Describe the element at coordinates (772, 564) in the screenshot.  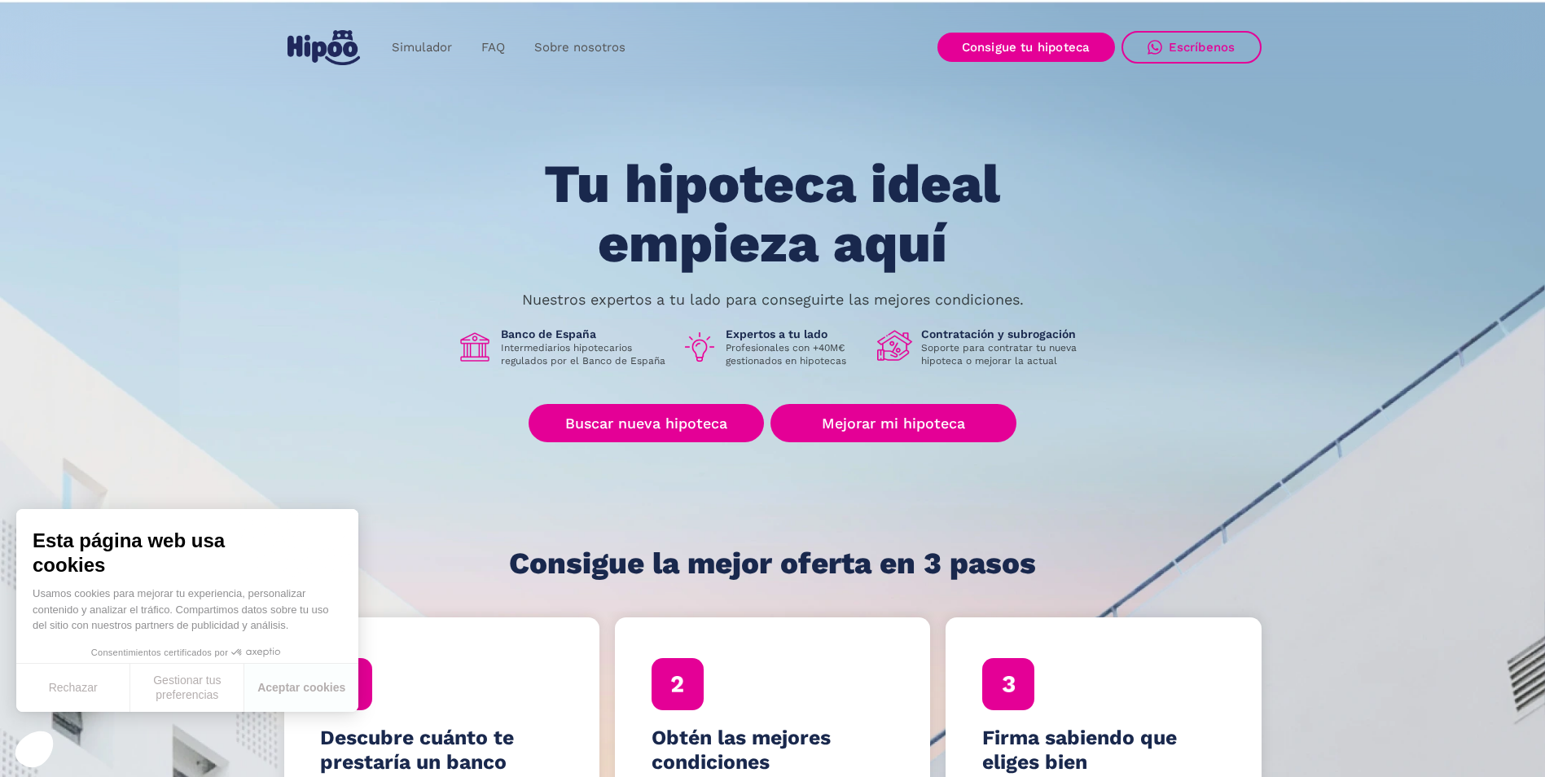
I see `h1: Consigue la mejor oferta en 3 pasos` at that location.